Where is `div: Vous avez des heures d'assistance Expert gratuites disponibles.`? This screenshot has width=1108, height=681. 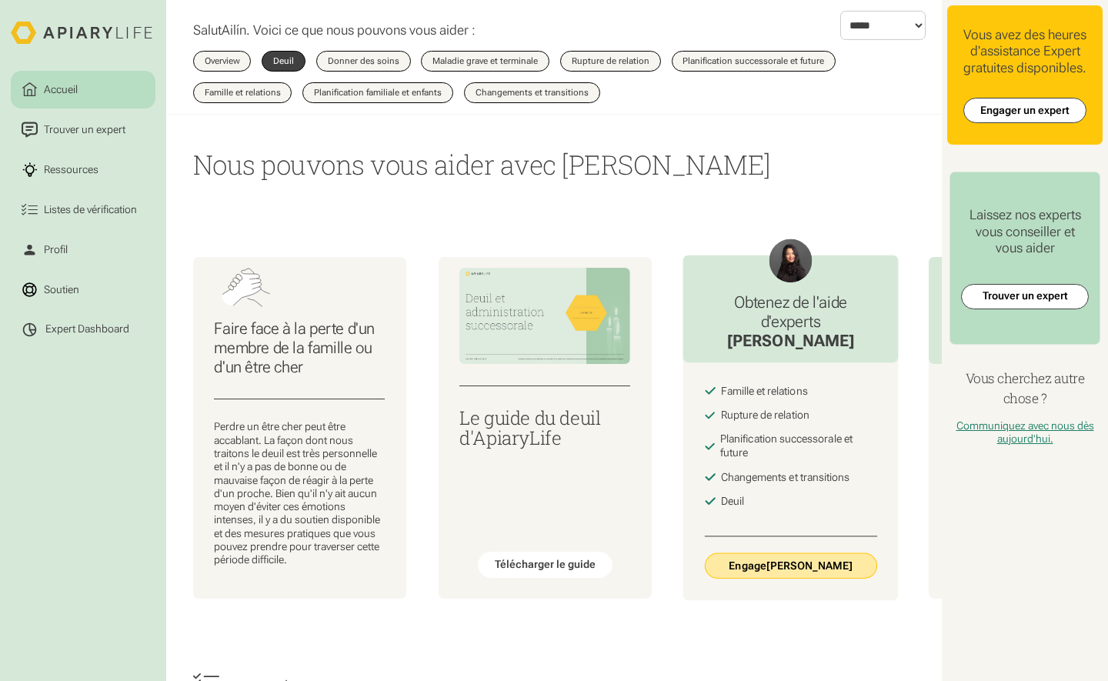 div: Vous avez des heures d'assistance Expert gratuites disponibles. is located at coordinates (1025, 52).